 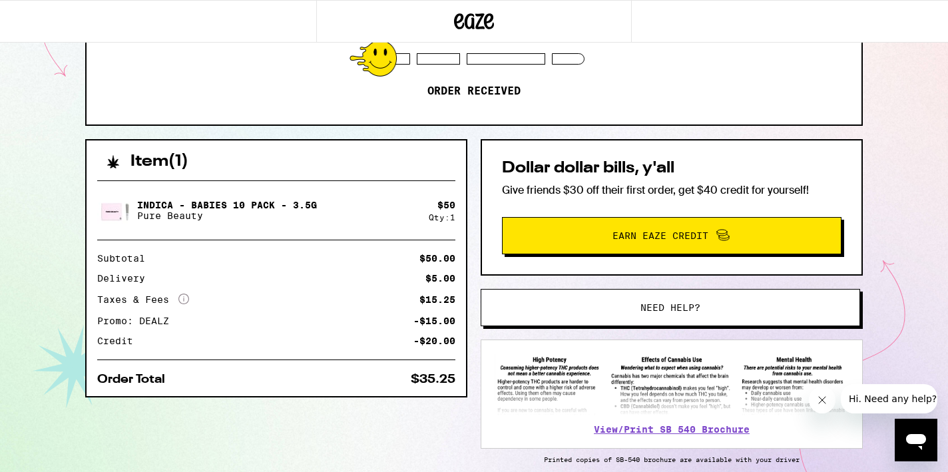 I want to click on p: Give friends $30 off their first order, get $40 credit for yourself!, so click(x=672, y=190).